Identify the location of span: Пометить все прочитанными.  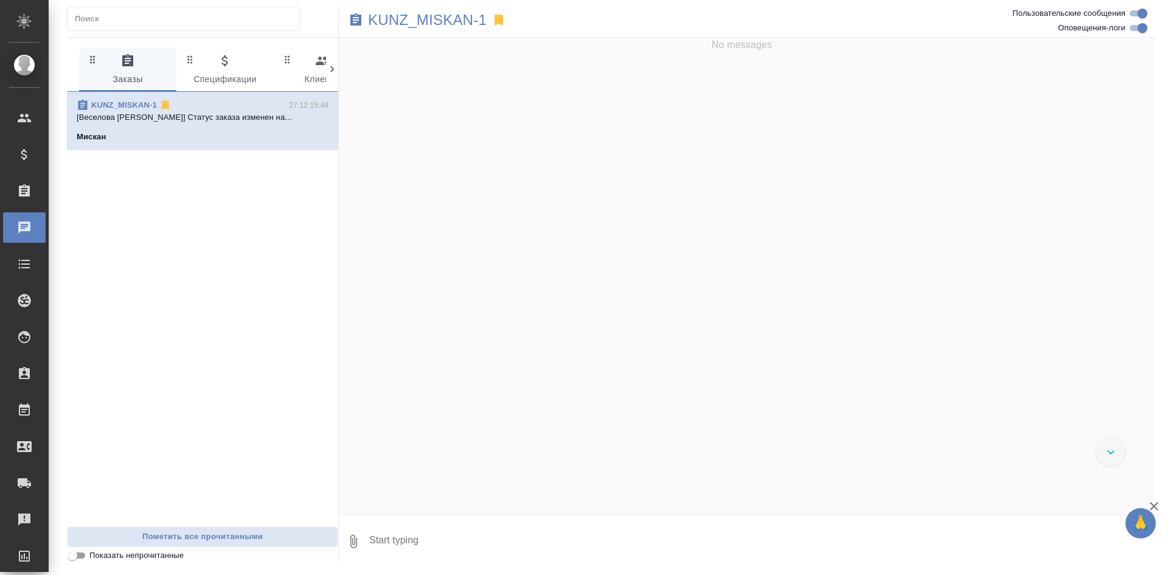
(203, 537).